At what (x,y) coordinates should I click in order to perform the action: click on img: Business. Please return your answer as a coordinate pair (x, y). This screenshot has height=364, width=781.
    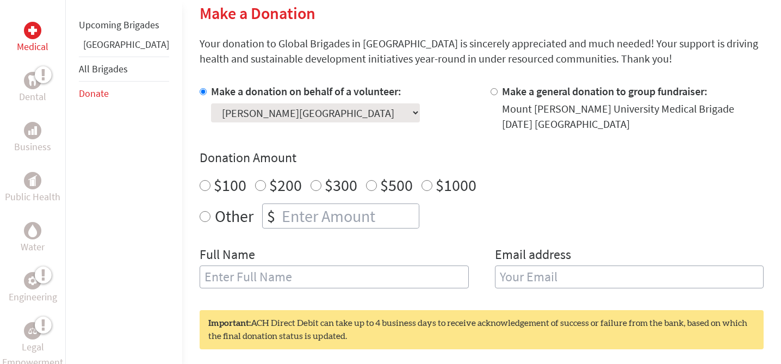
    Looking at the image, I should click on (33, 131).